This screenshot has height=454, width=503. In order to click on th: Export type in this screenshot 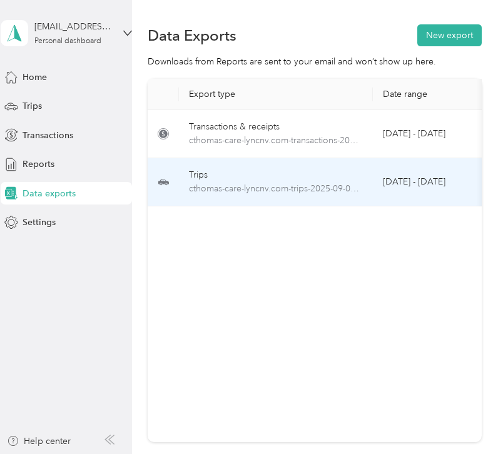, I will do `click(276, 95)`.